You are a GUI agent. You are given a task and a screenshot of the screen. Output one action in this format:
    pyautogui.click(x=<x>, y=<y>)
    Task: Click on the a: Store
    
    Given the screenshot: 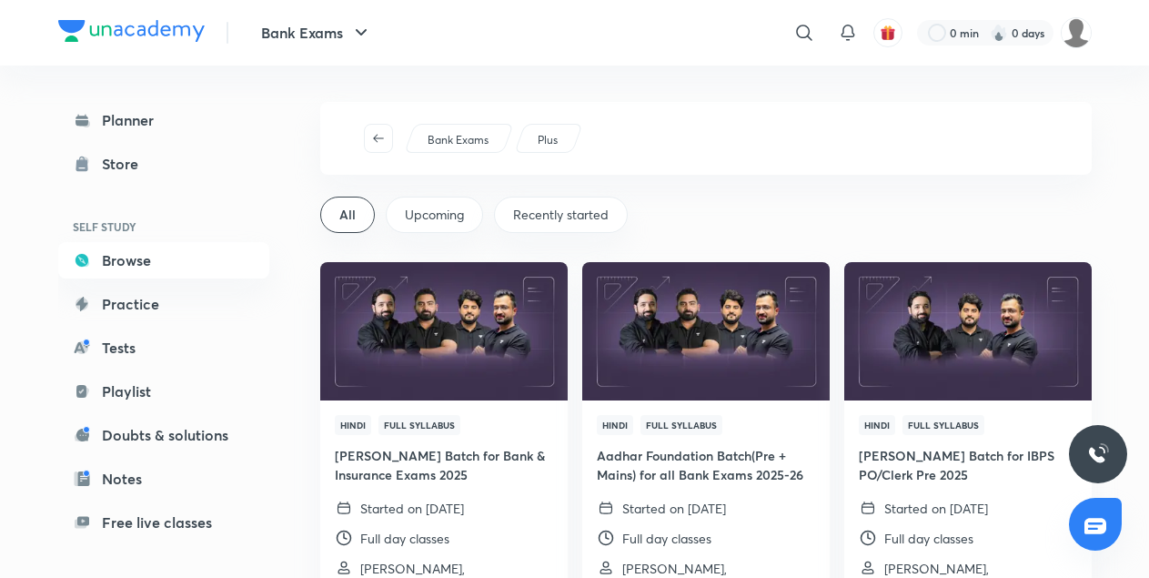 What is the action you would take?
    pyautogui.click(x=164, y=164)
    